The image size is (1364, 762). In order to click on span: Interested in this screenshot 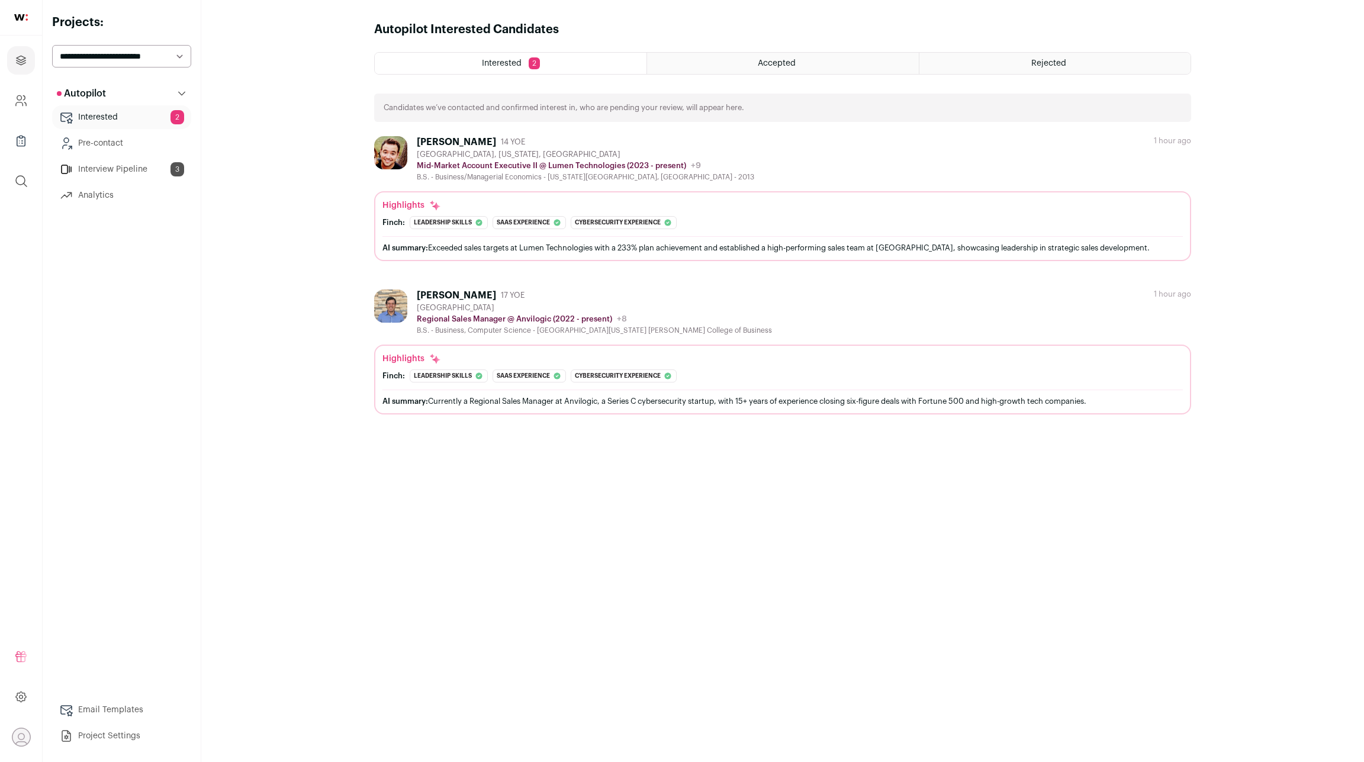, I will do `click(502, 63)`.